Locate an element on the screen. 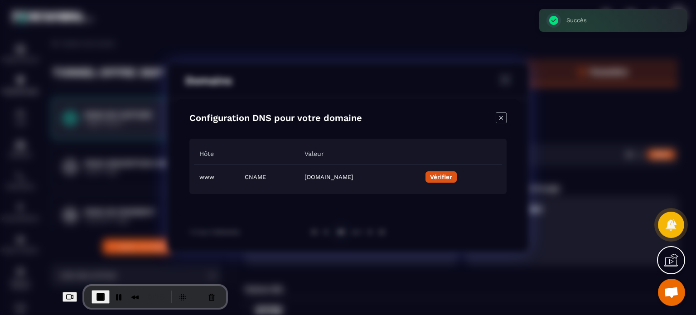  th: Hôte is located at coordinates (217, 154).